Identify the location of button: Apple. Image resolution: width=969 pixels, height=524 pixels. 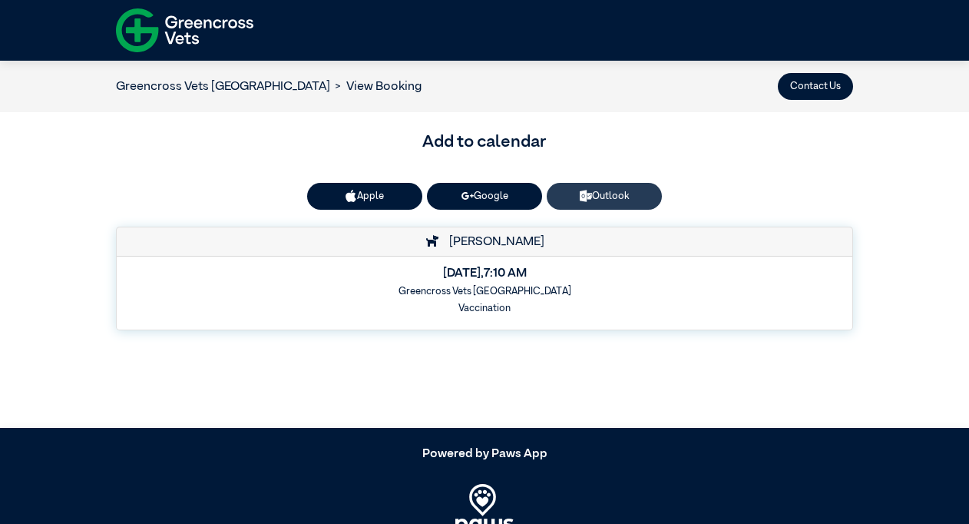
(365, 196).